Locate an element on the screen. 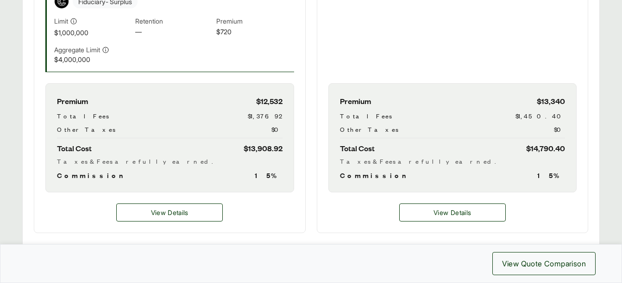  span: $12,532 is located at coordinates (269, 101).